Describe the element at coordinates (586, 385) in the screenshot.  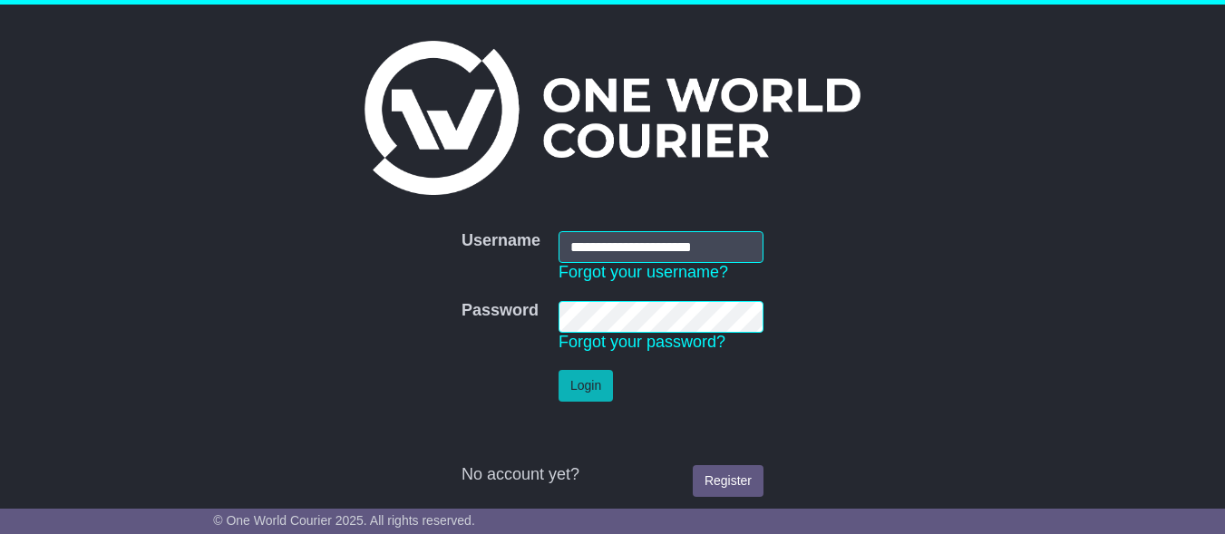
I see `button: Login` at that location.